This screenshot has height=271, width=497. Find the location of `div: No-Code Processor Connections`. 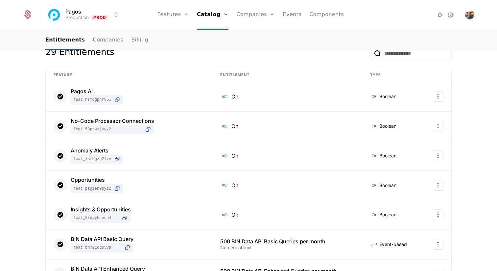

div: No-Code Processor Connections is located at coordinates (112, 121).